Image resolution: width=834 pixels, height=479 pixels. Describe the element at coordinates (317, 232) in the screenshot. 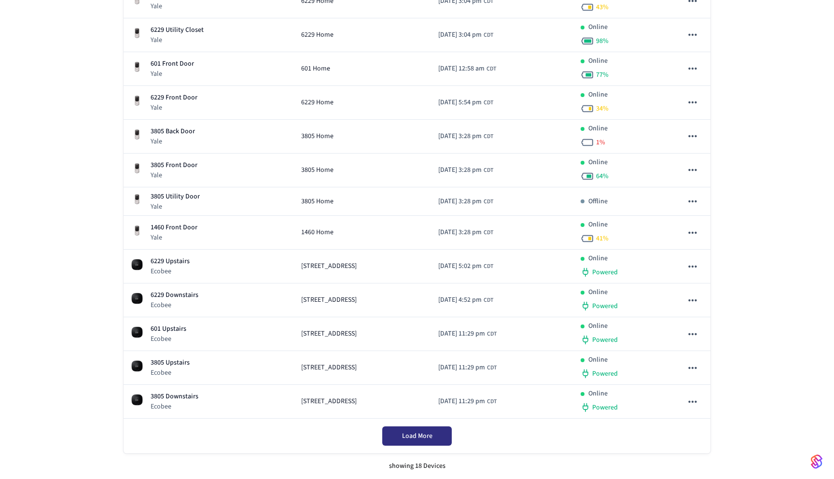

I see `span: 1460 Home` at that location.